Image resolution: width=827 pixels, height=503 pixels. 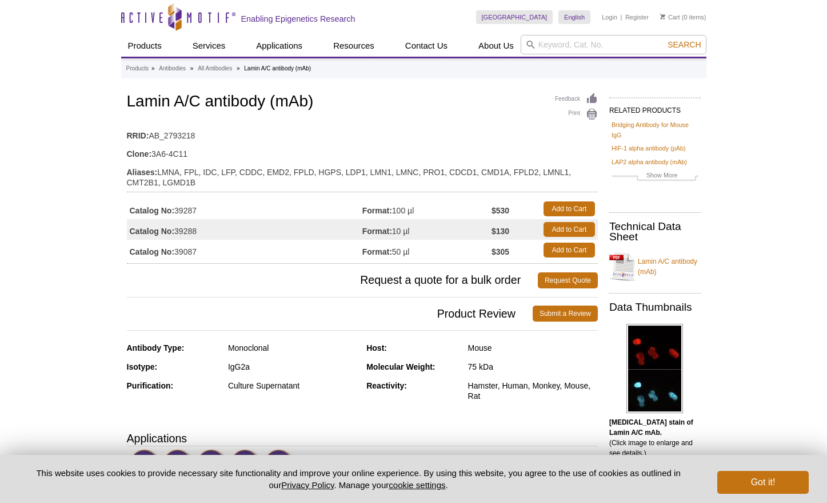 What do you see at coordinates (683, 17) in the screenshot?
I see `li: (0 items)` at bounding box center [683, 17].